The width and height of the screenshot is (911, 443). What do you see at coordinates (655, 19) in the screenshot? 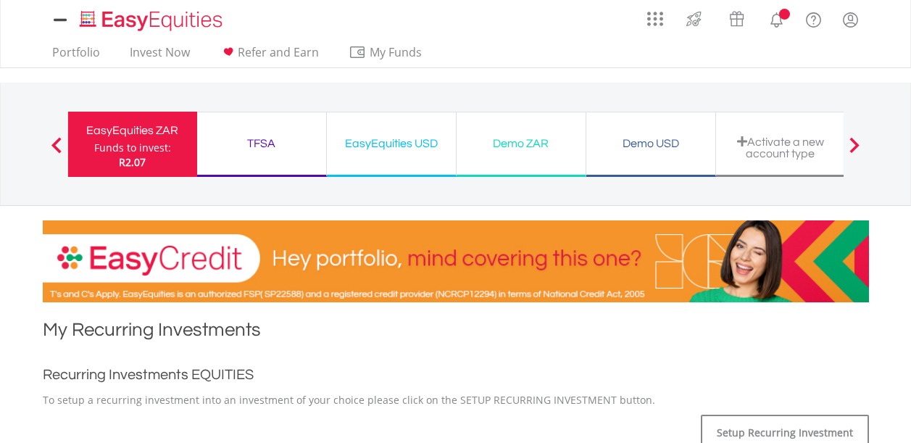
I see `img: grid-menu-icon.svg` at bounding box center [655, 19].